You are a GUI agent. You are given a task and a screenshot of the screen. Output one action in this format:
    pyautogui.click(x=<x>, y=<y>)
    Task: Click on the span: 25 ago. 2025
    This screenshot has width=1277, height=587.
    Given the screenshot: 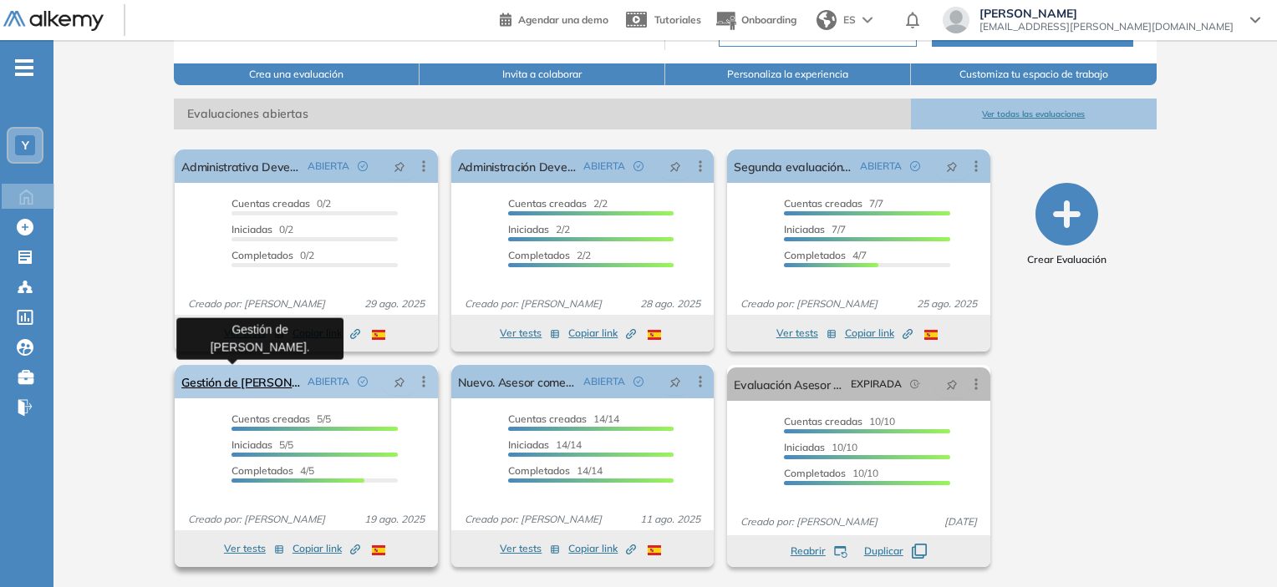 What is the action you would take?
    pyautogui.click(x=947, y=304)
    